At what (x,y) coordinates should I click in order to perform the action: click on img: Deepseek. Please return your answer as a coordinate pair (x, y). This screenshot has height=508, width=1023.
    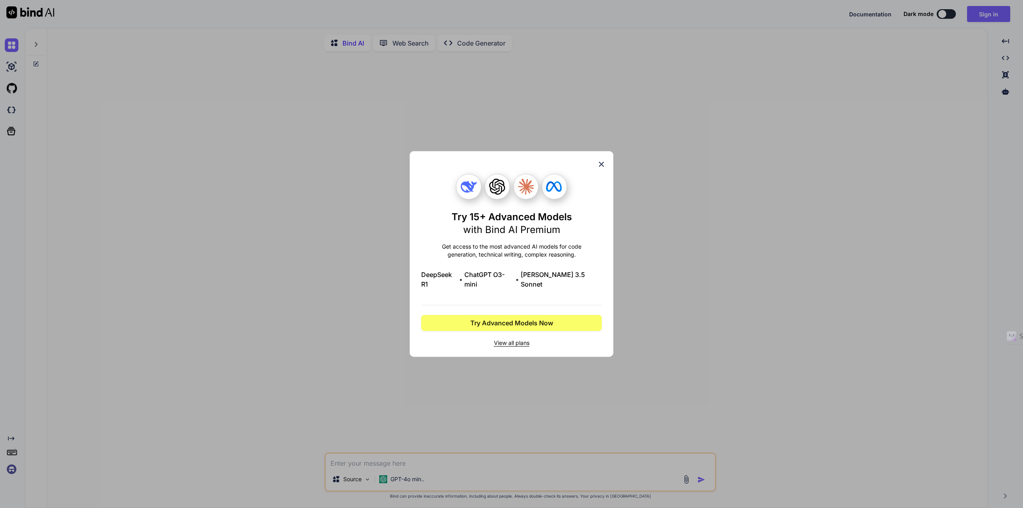
    Looking at the image, I should click on (469, 187).